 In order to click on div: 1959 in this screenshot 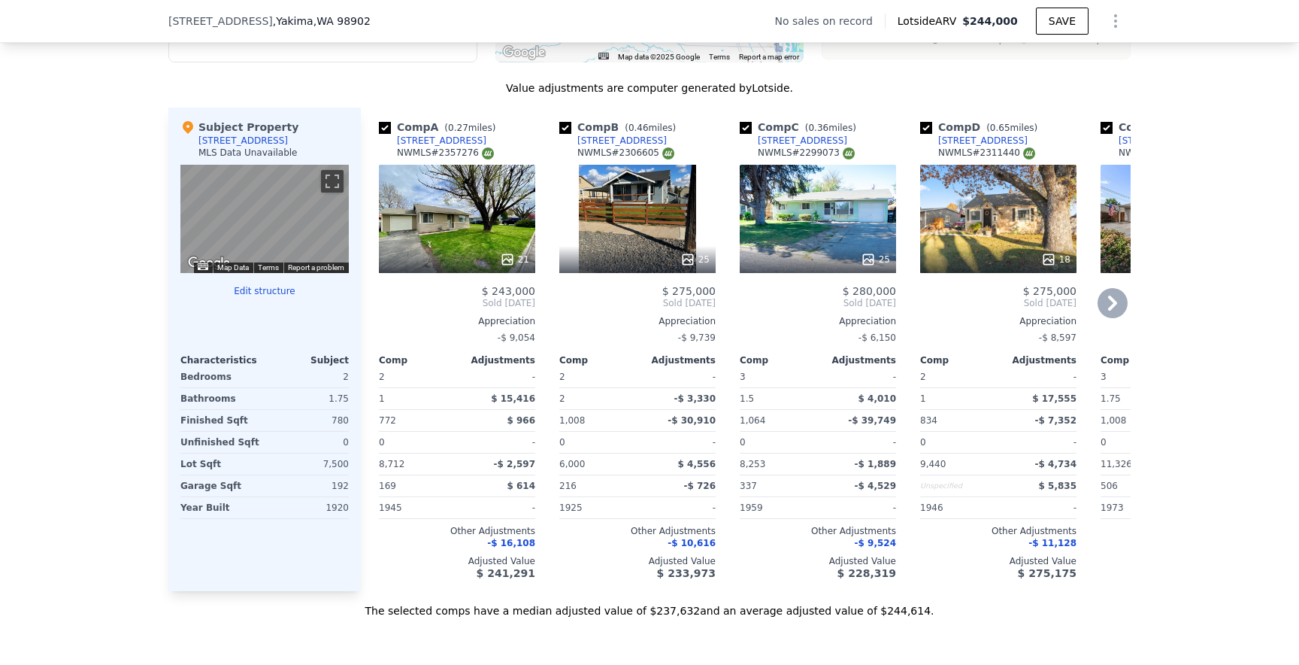, I will do `click(777, 507)`.